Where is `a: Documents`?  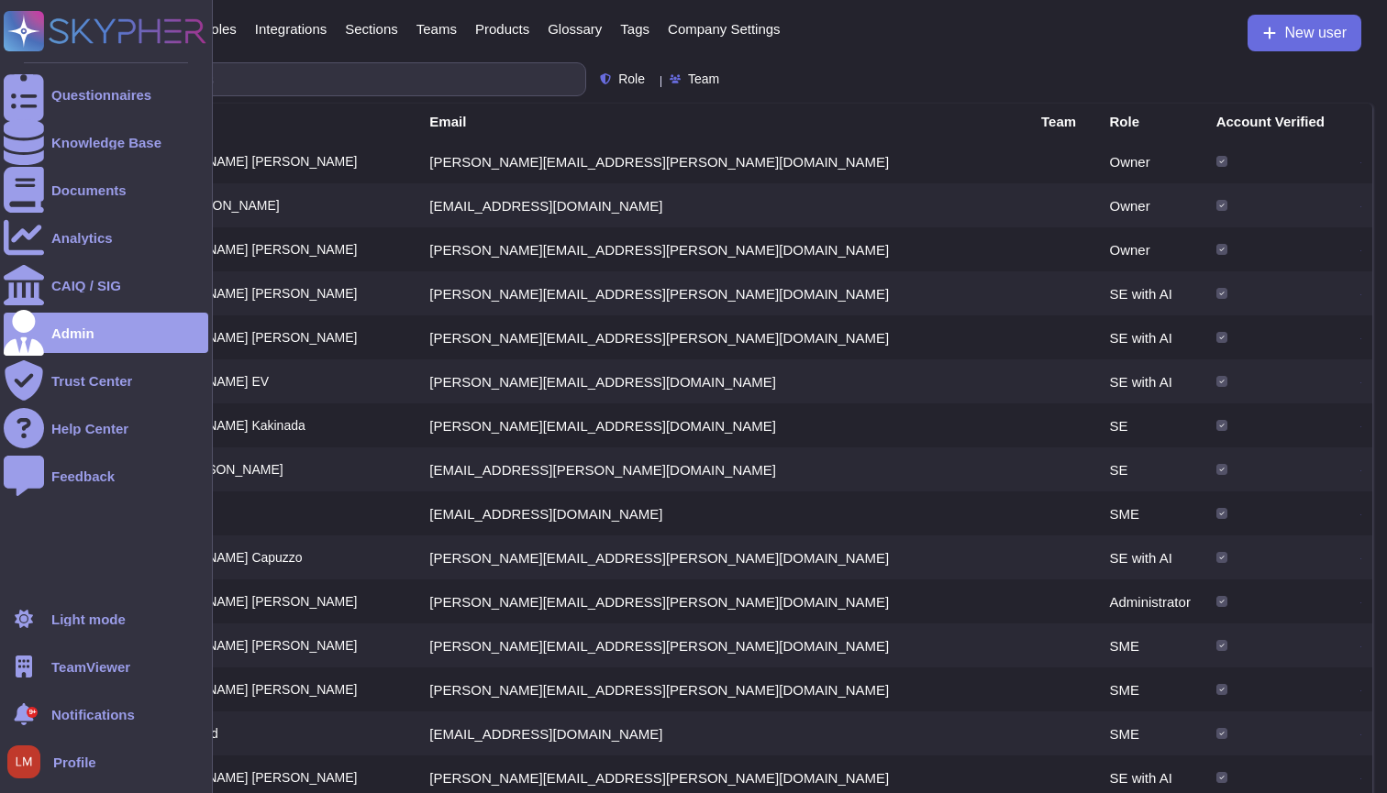 a: Documents is located at coordinates (105, 190).